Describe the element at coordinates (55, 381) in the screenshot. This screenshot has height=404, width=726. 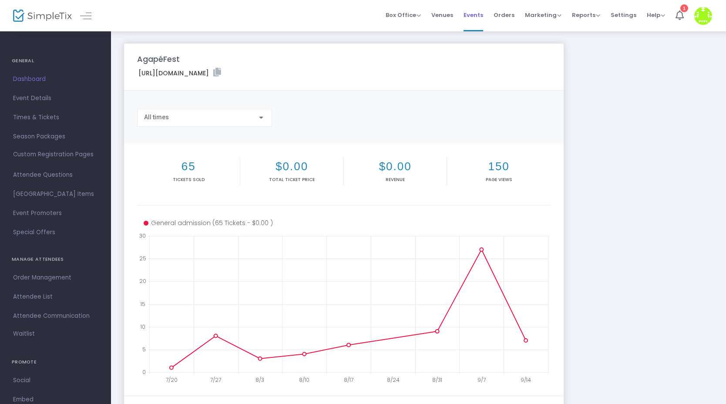
I see `span: Social` at that location.